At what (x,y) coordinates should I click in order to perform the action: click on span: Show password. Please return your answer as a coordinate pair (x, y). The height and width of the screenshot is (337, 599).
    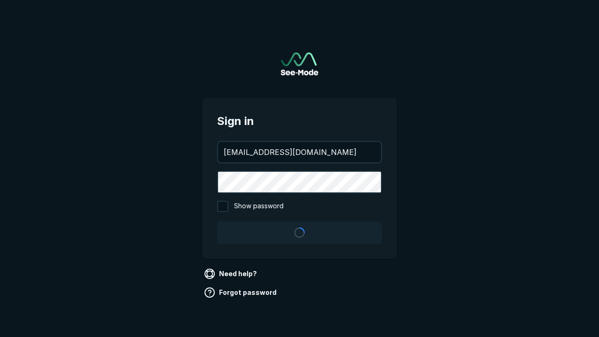
    Looking at the image, I should click on (259, 206).